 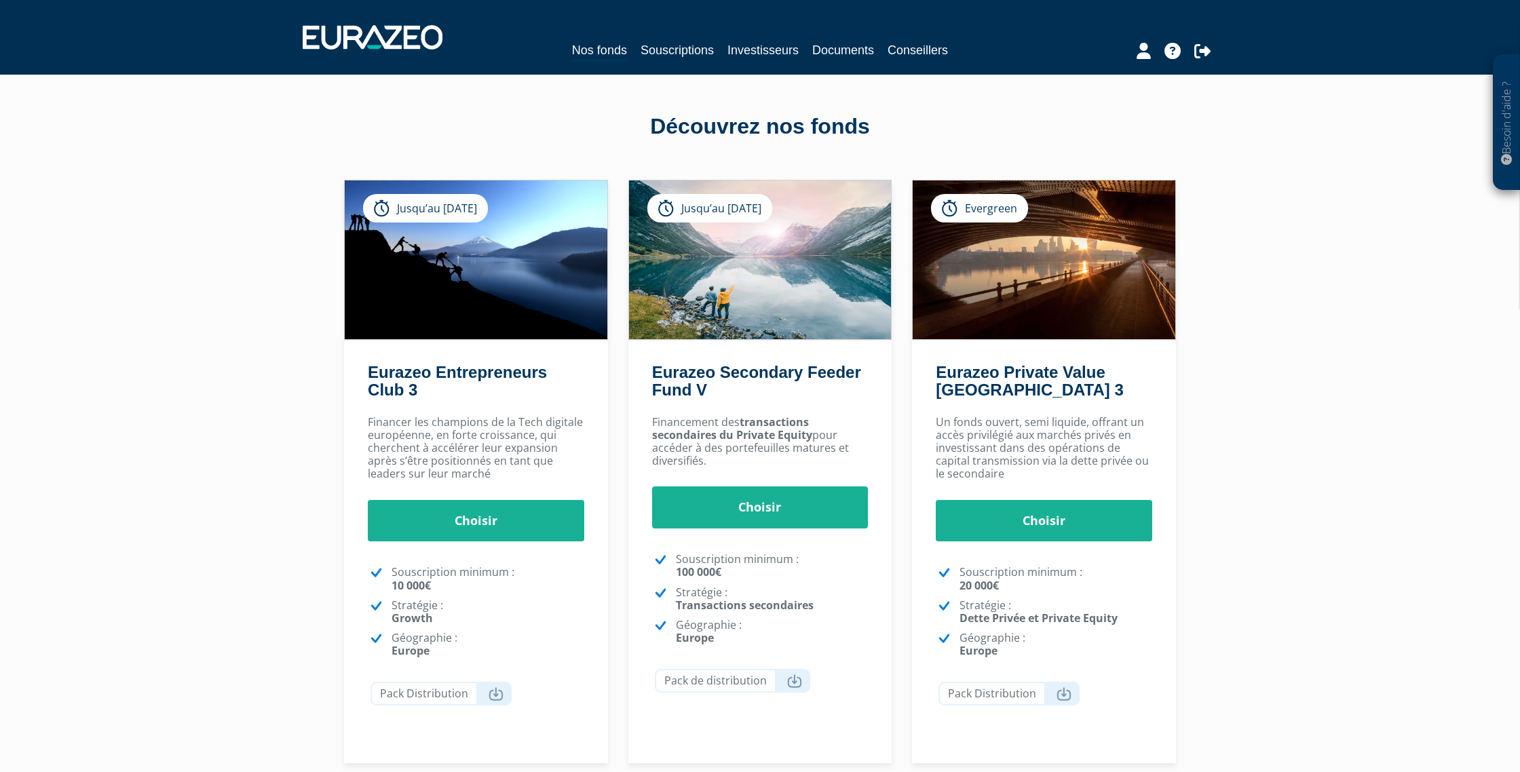 I want to click on strong: 10 000€, so click(x=411, y=585).